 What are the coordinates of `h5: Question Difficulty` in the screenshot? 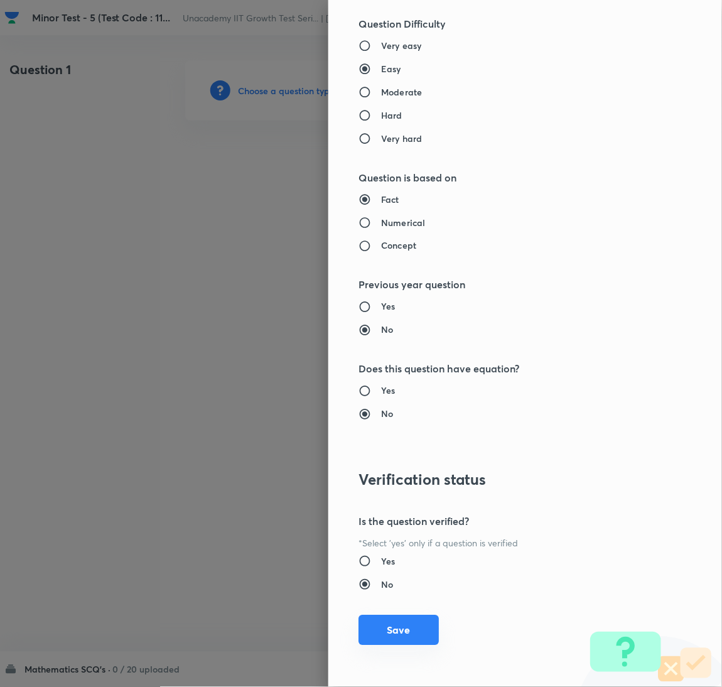 It's located at (504, 24).